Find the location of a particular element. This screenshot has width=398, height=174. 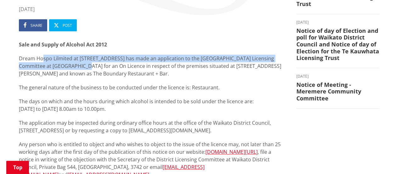

a: Top is located at coordinates (18, 167).